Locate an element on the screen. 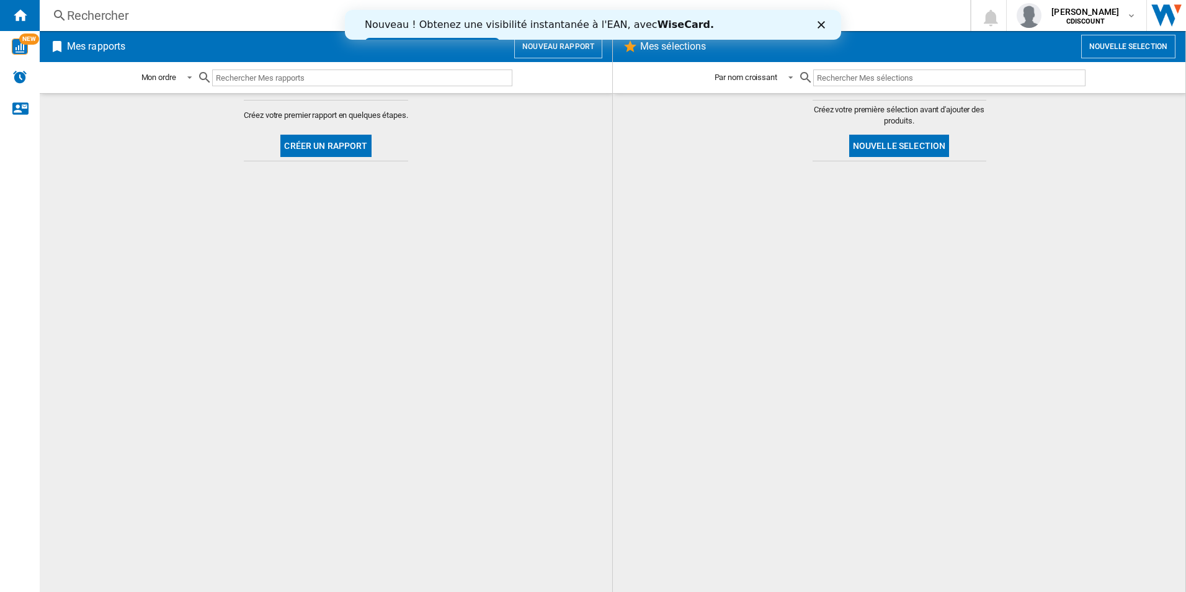  div: Mon ordre is located at coordinates (159, 77).